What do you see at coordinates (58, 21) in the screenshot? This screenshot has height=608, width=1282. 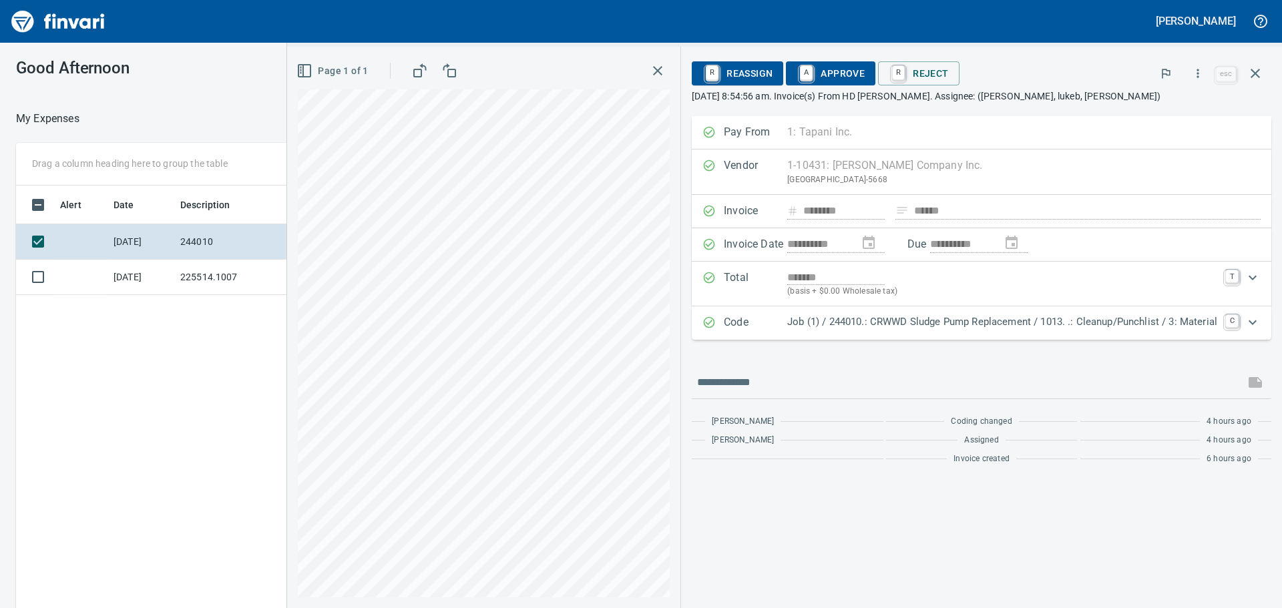 I see `a: Finvari` at bounding box center [58, 21].